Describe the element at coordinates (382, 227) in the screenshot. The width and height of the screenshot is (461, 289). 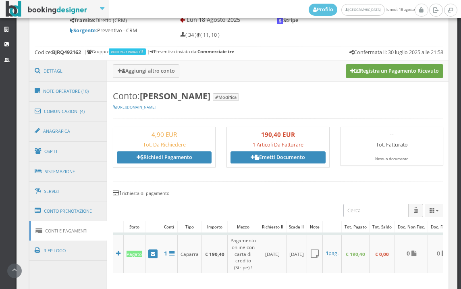
I see `div: Tot. Saldo` at that location.